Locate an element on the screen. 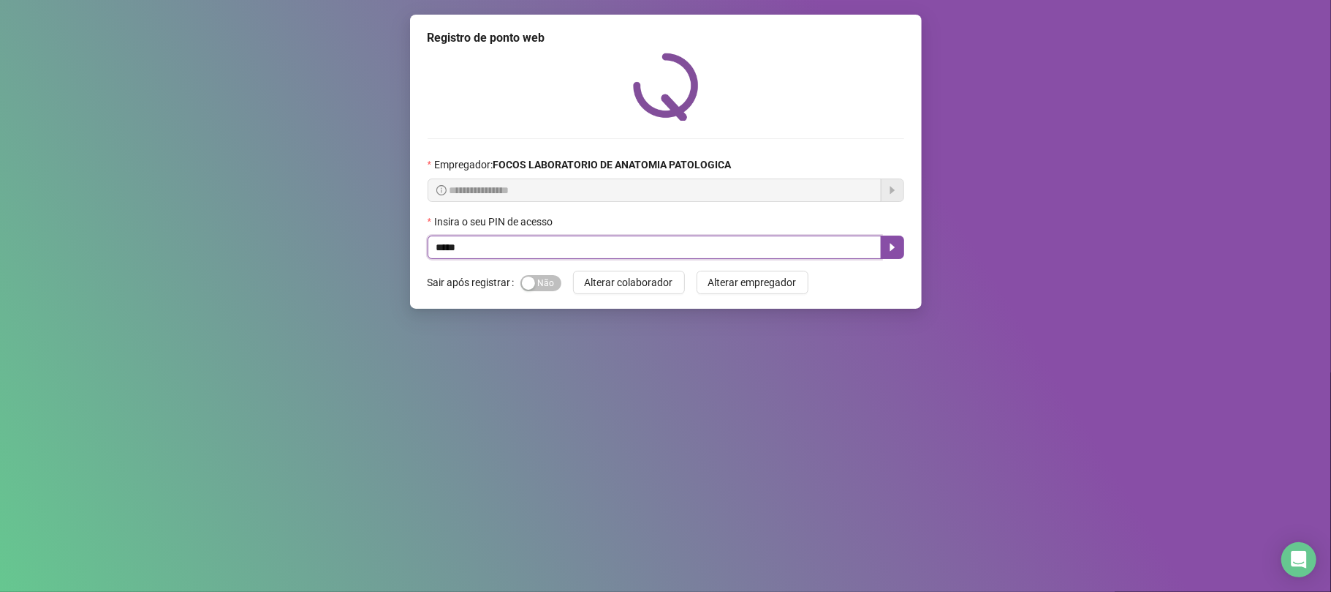  span: Empregador : is located at coordinates (583, 165).